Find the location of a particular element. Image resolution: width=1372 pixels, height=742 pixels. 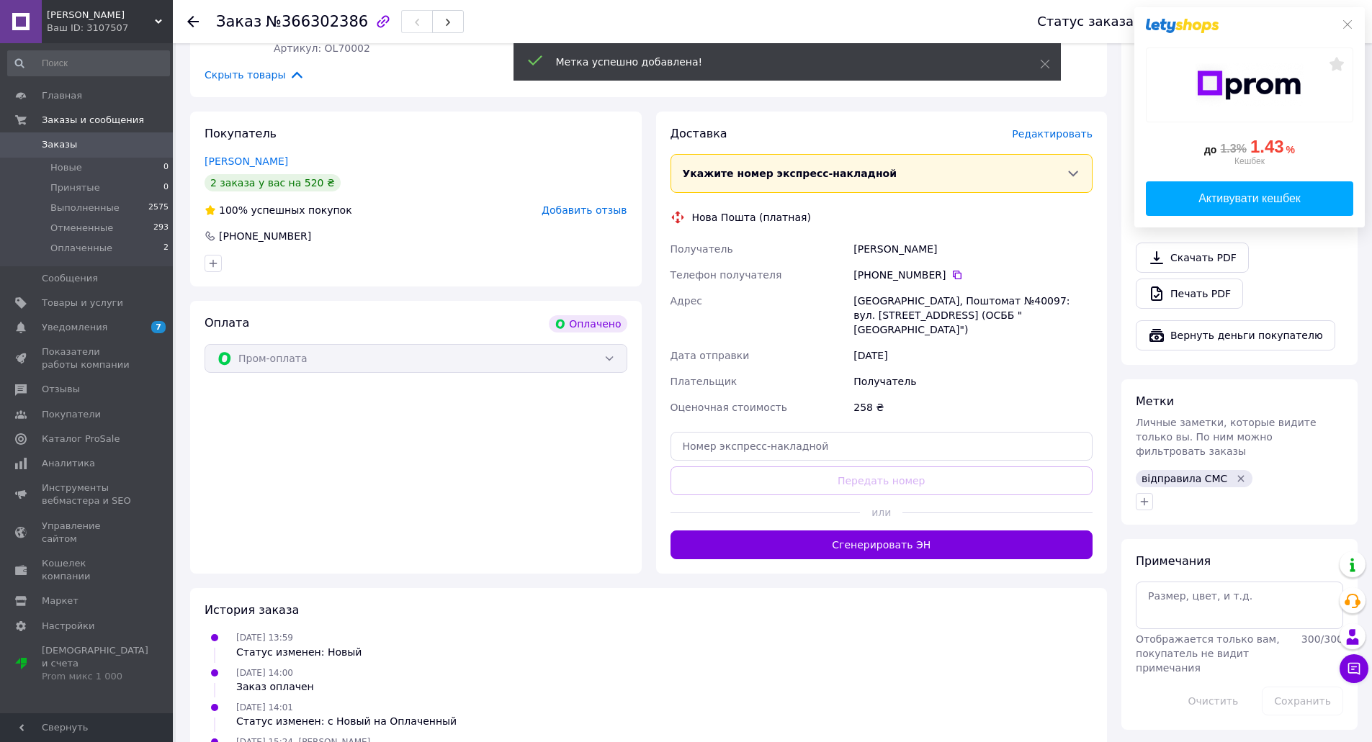

a: Скачать PDF is located at coordinates (1192, 258).